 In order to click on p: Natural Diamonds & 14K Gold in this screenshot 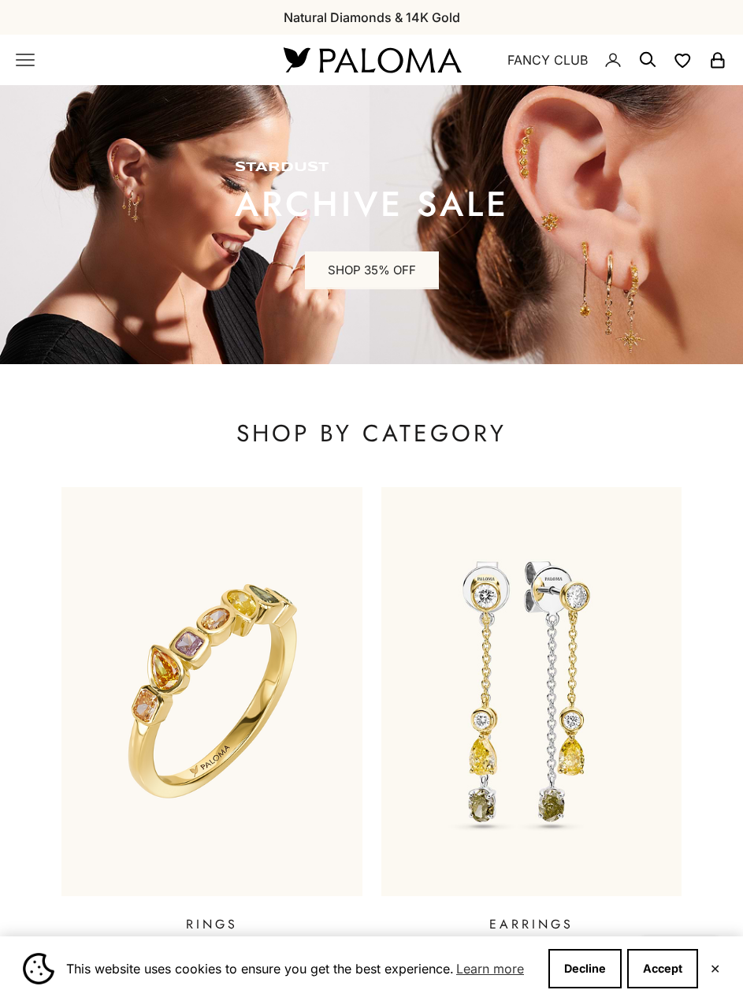, I will do `click(372, 17)`.